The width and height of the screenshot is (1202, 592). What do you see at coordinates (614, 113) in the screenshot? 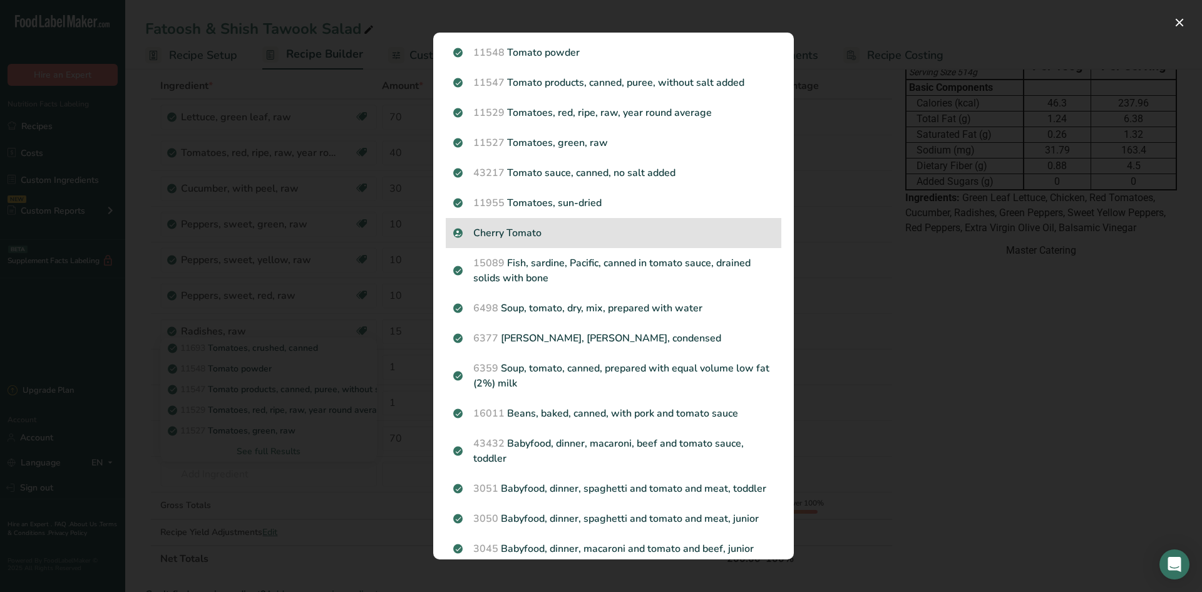
I see `p: Tomatoes, red, ripe, raw, year round average` at bounding box center [614, 113].